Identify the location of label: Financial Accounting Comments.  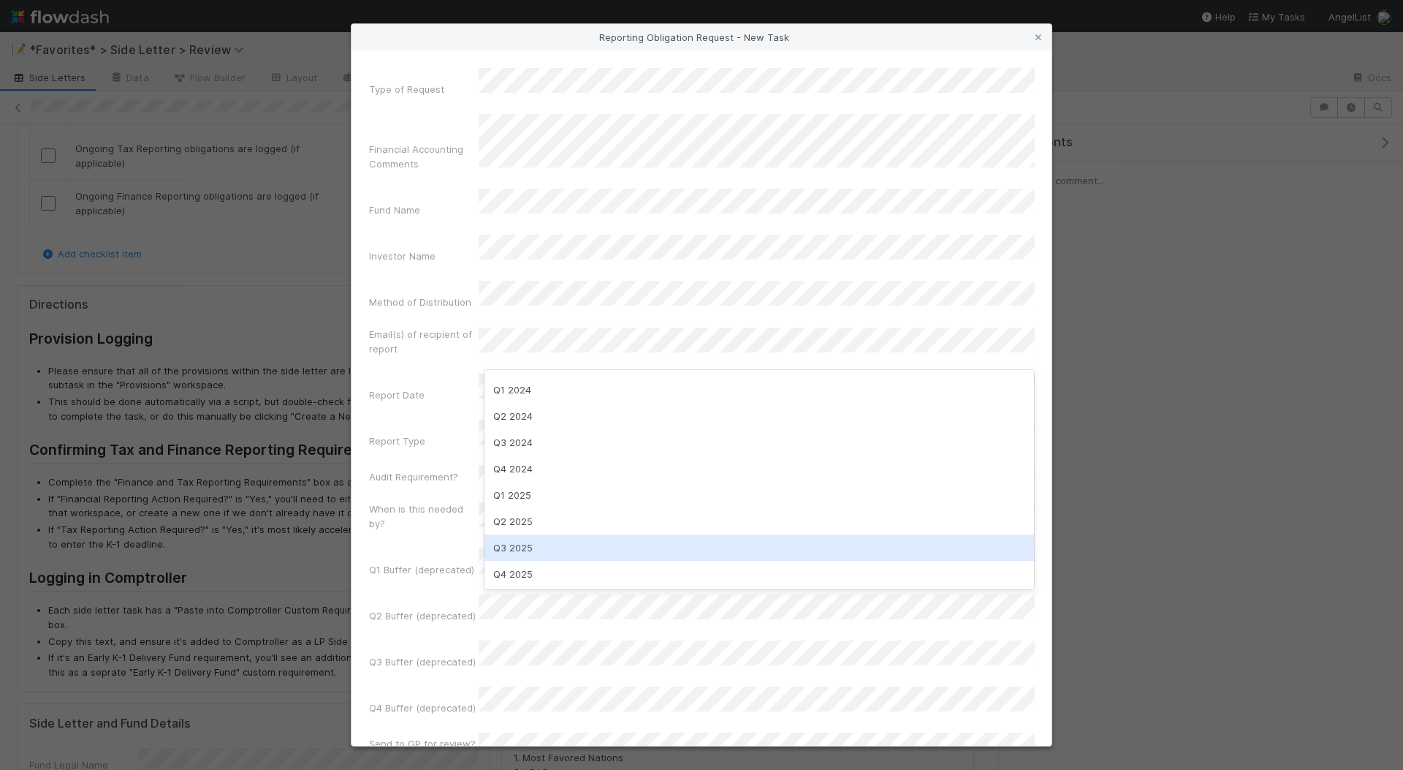
(424, 156).